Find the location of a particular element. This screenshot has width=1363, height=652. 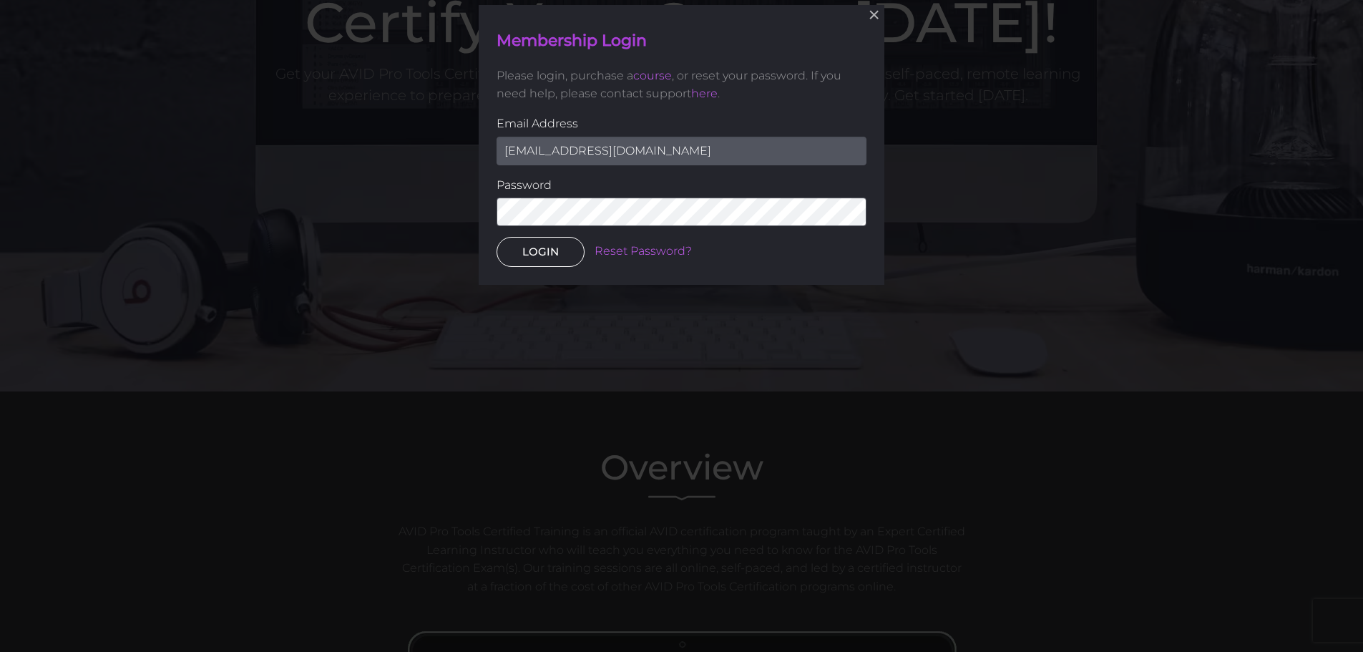

button: LOGIN is located at coordinates (540, 252).